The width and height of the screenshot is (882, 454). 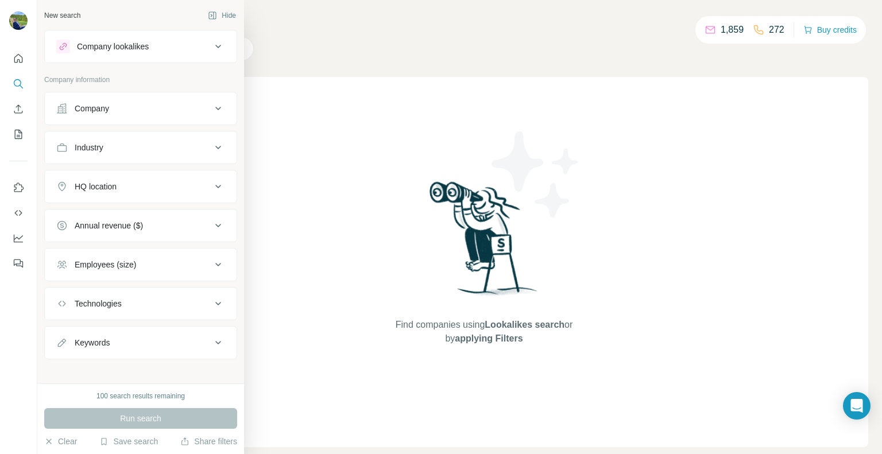 I want to click on button: Enrich CSV, so click(x=18, y=109).